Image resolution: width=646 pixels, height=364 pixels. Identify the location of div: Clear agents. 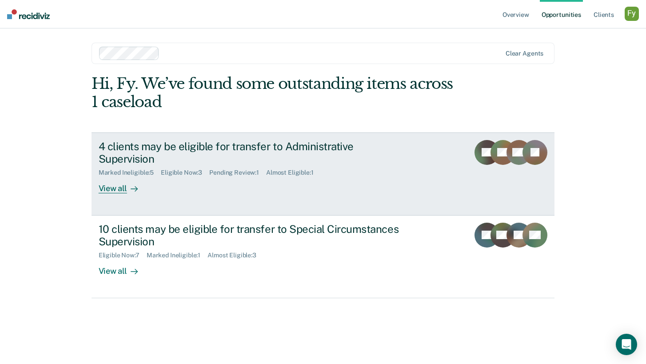
(525, 53).